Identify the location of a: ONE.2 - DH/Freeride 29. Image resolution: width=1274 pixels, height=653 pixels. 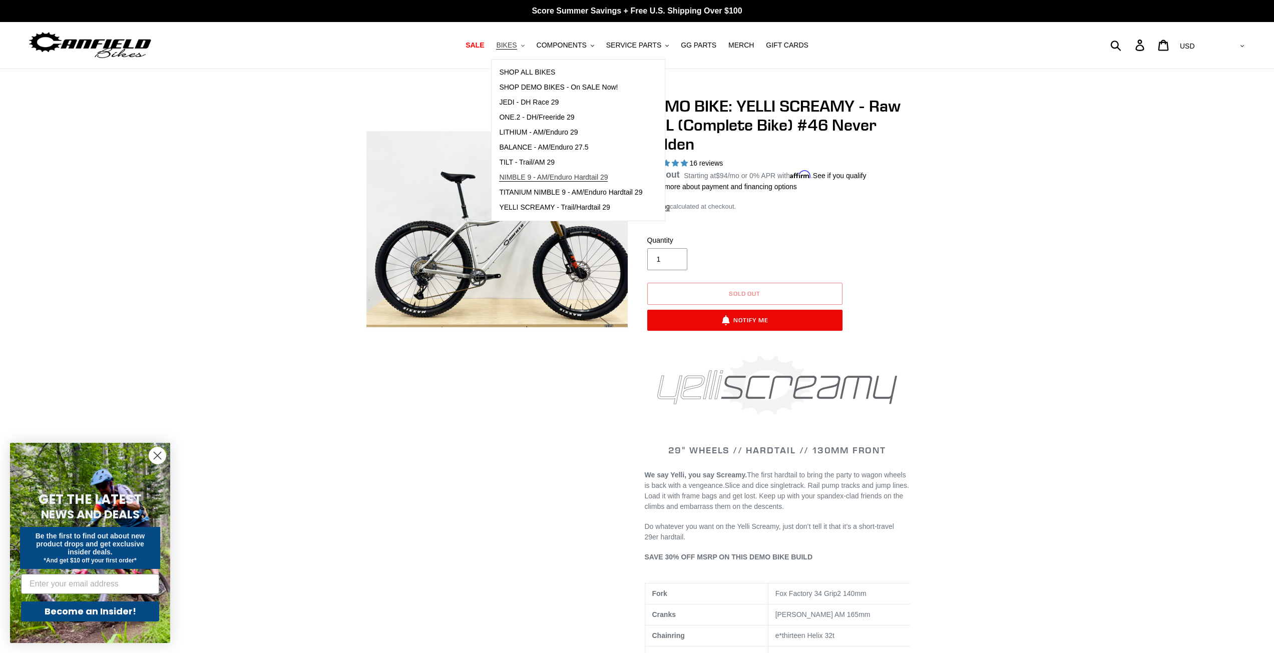
(571, 118).